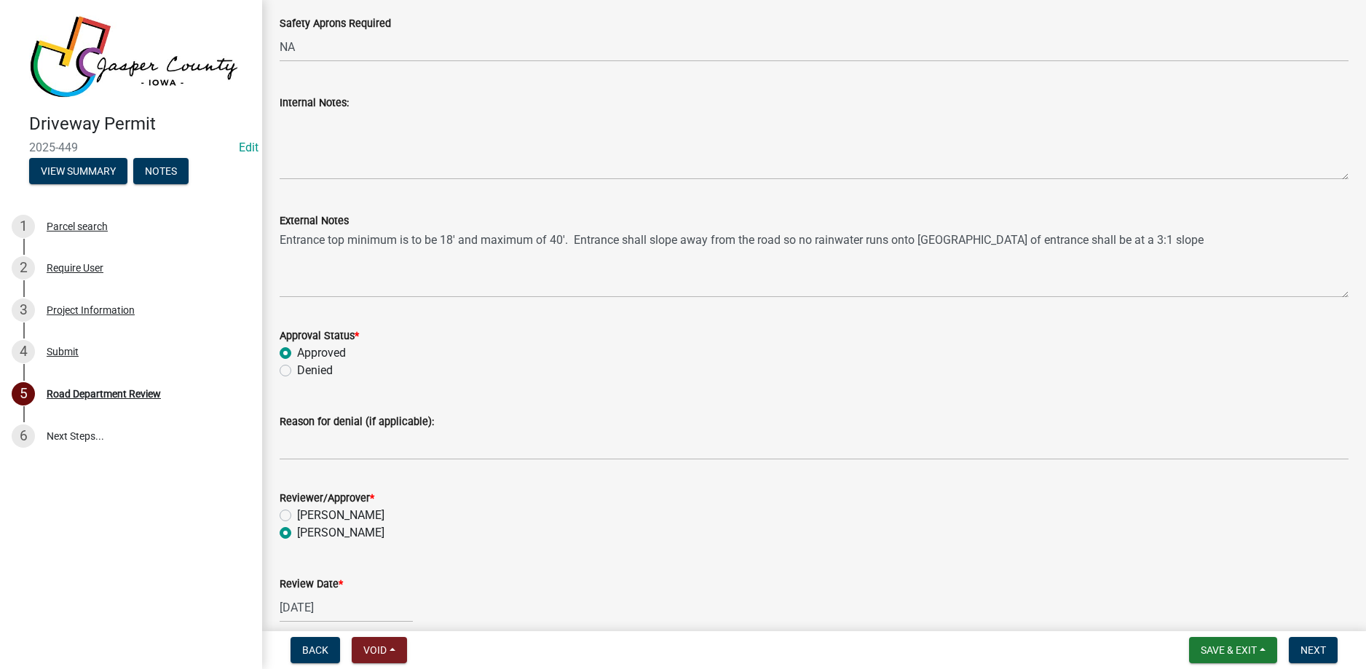 The height and width of the screenshot is (669, 1366). Describe the element at coordinates (314, 103) in the screenshot. I see `label: Internal Notes:` at that location.